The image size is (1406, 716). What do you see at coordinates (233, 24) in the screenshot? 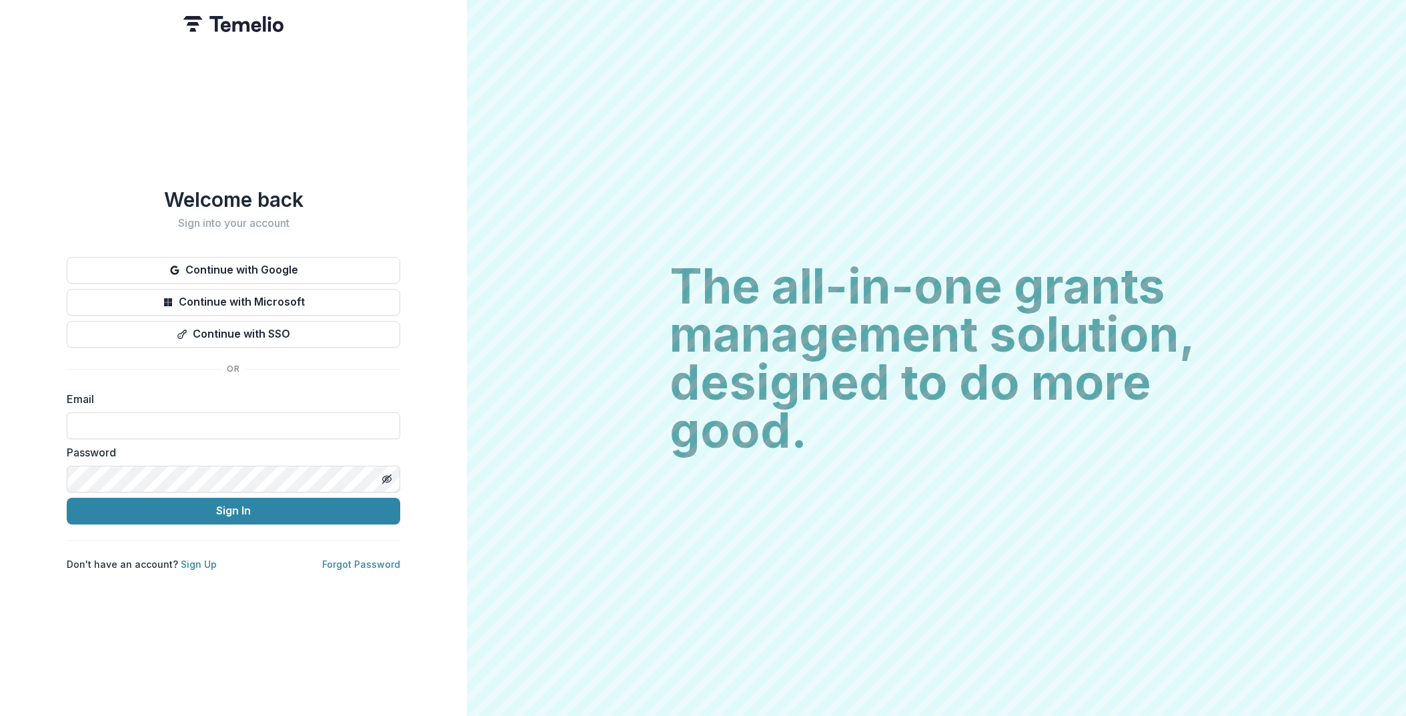
I see `img: Temelio` at bounding box center [233, 24].